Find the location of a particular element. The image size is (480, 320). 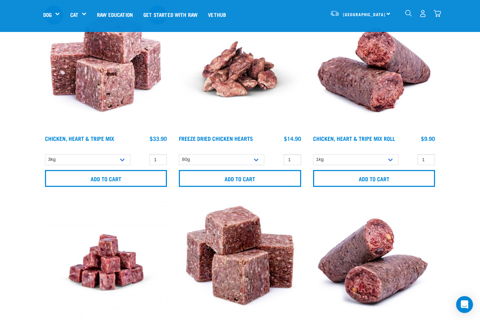

a: Chicken, Heart & Tripe Mix Roll is located at coordinates (354, 138).